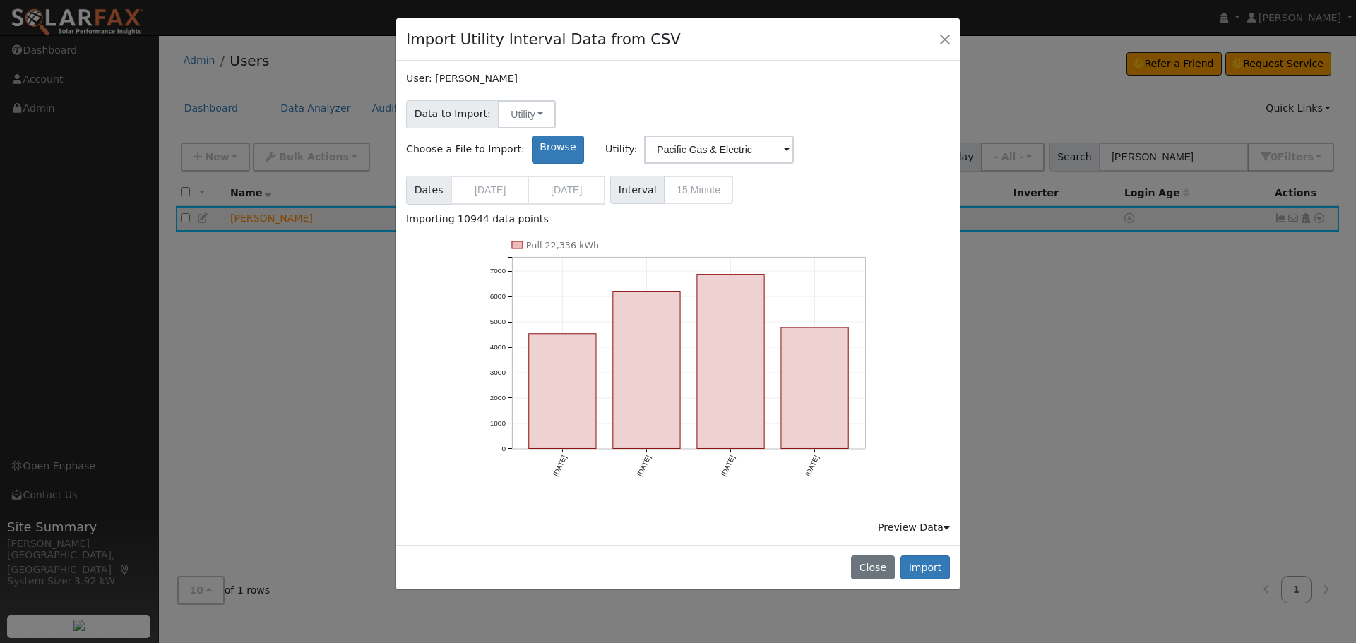 The height and width of the screenshot is (643, 1356). Describe the element at coordinates (429, 190) in the screenshot. I see `span: Dates` at that location.